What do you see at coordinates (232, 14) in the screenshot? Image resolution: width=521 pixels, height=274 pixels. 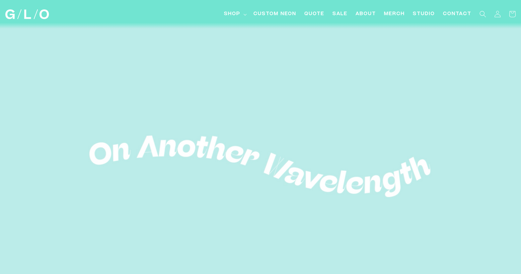 I see `span: Shop` at bounding box center [232, 14].